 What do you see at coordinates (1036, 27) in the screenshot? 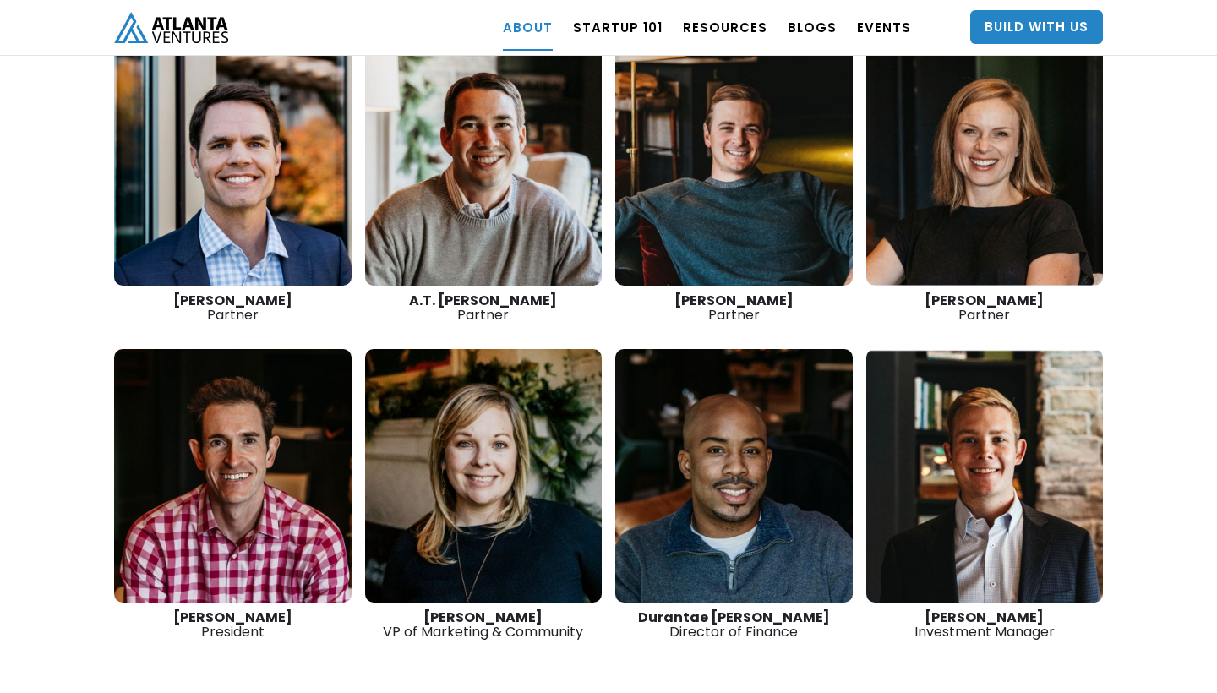
I see `a: Build With Us` at bounding box center [1036, 27].